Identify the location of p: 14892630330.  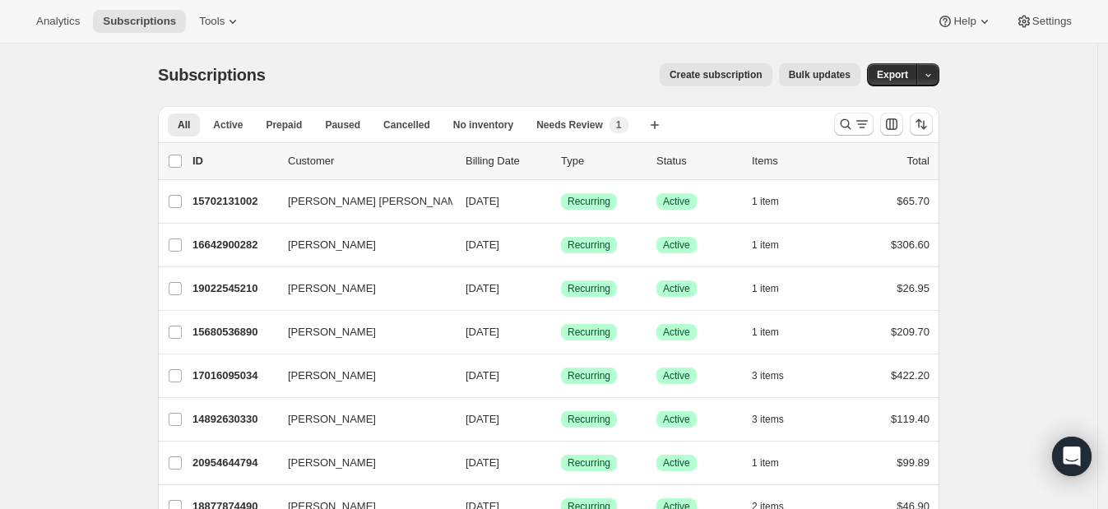
(234, 420).